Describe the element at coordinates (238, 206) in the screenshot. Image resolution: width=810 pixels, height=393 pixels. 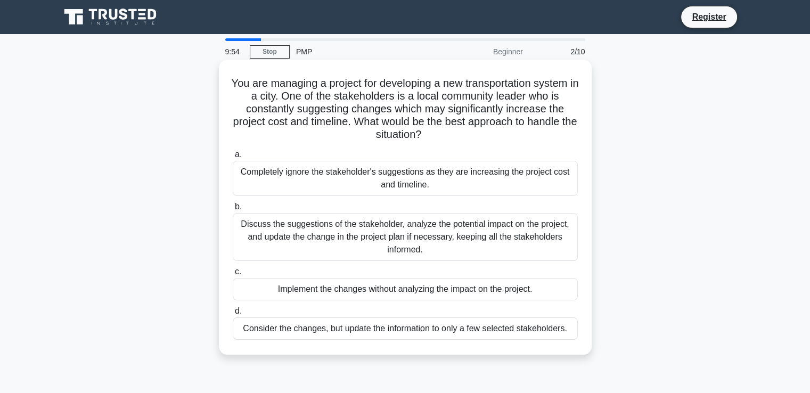
I see `span: b.` at that location.